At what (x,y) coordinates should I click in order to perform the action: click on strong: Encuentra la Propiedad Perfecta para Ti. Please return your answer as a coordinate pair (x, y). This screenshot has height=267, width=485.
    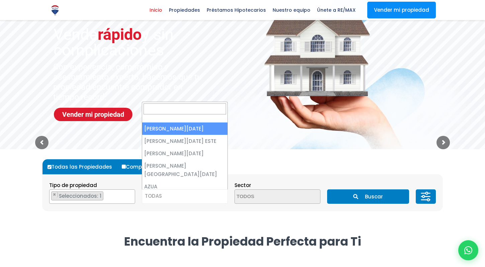
    Looking at the image, I should click on (242, 241).